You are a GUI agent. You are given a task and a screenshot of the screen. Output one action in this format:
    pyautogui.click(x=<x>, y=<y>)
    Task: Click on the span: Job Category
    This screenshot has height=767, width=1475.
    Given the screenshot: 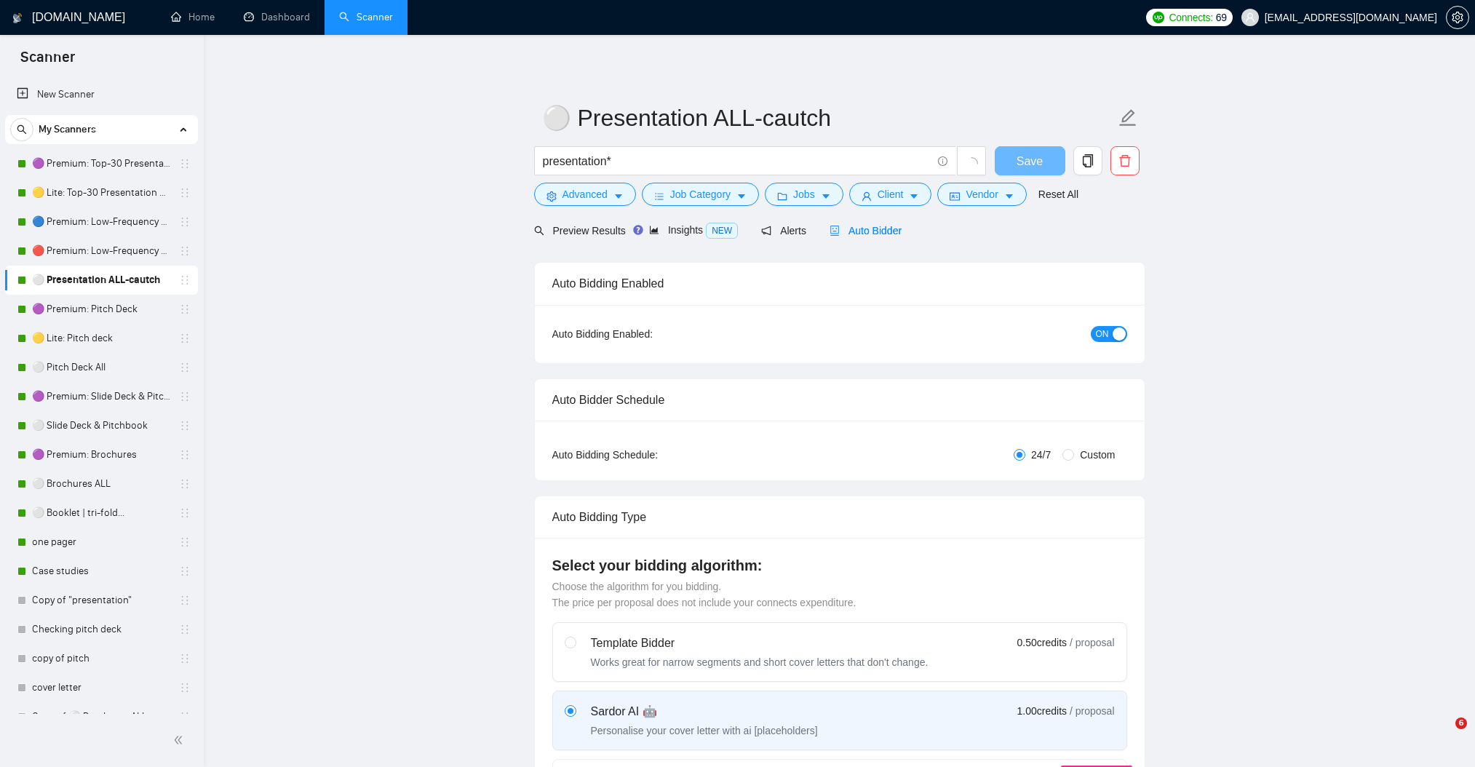 What is the action you would take?
    pyautogui.click(x=700, y=194)
    